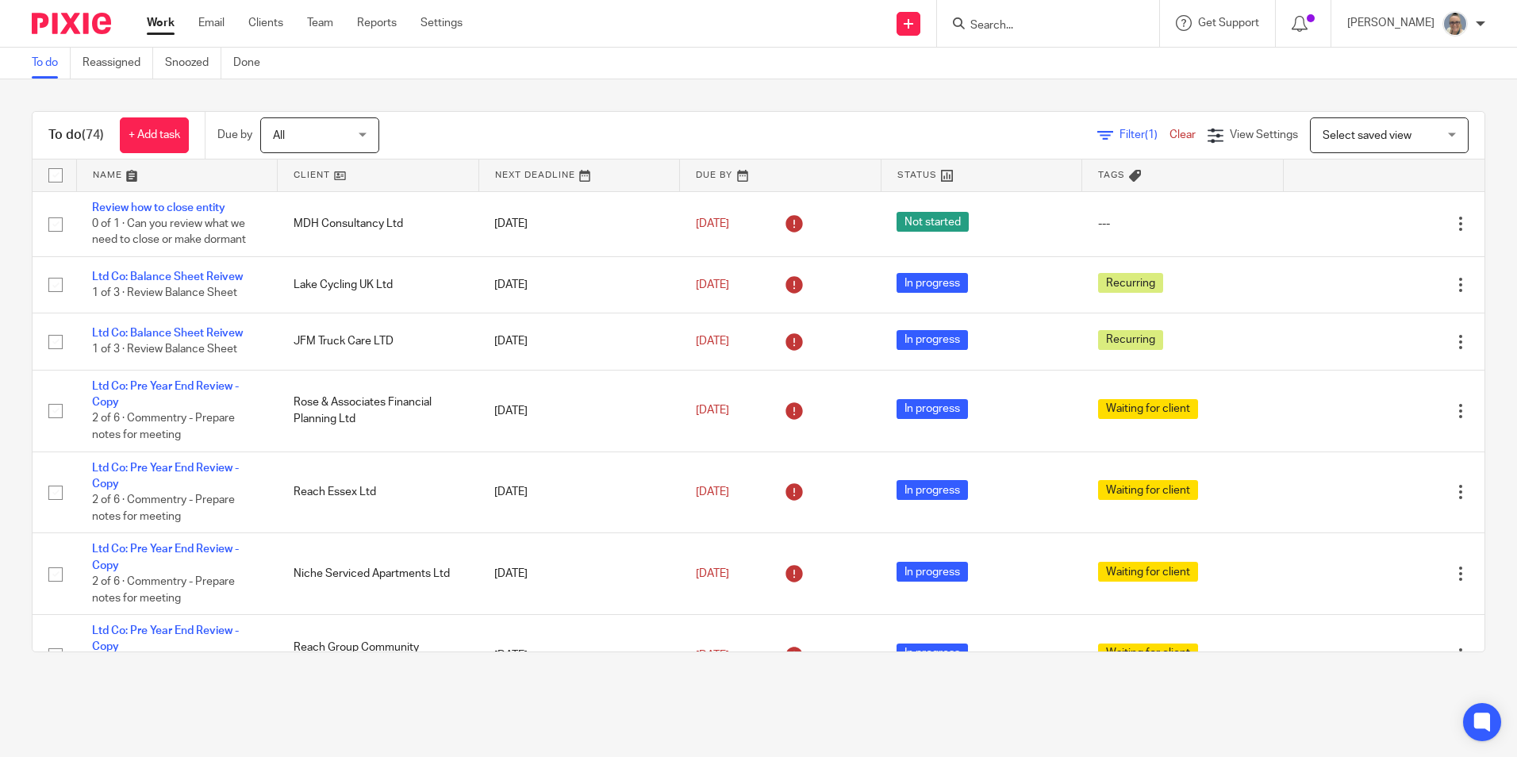  Describe the element at coordinates (154, 135) in the screenshot. I see `a: + Add task` at that location.